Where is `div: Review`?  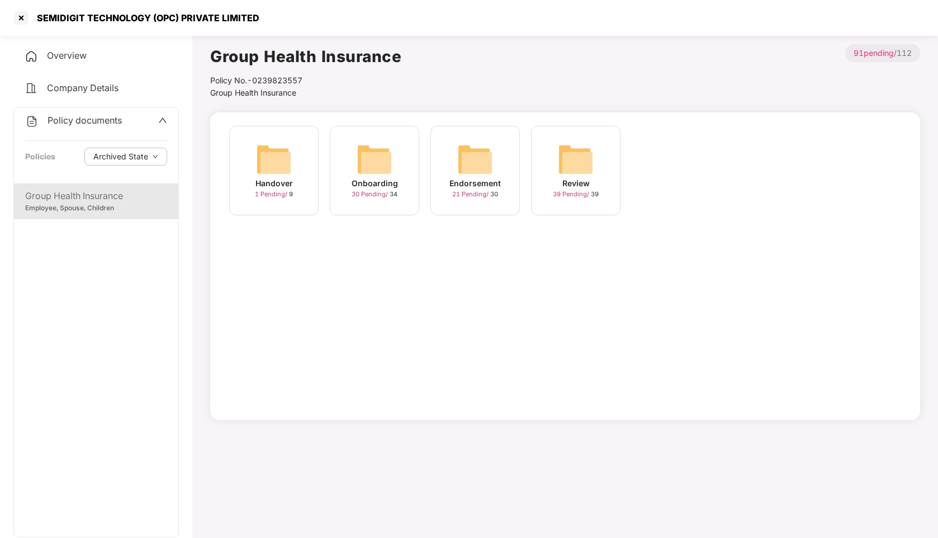
div: Review is located at coordinates (576, 183).